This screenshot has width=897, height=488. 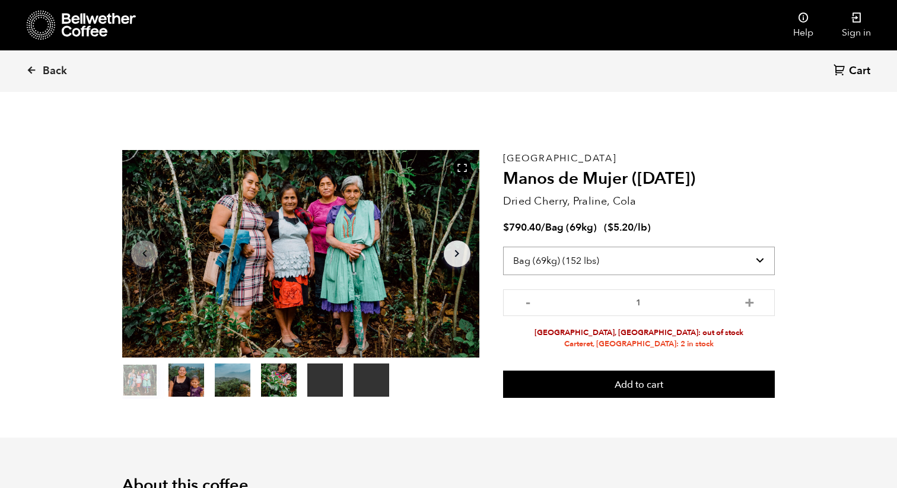 I want to click on div: v 4.0.25, so click(x=46, y=24).